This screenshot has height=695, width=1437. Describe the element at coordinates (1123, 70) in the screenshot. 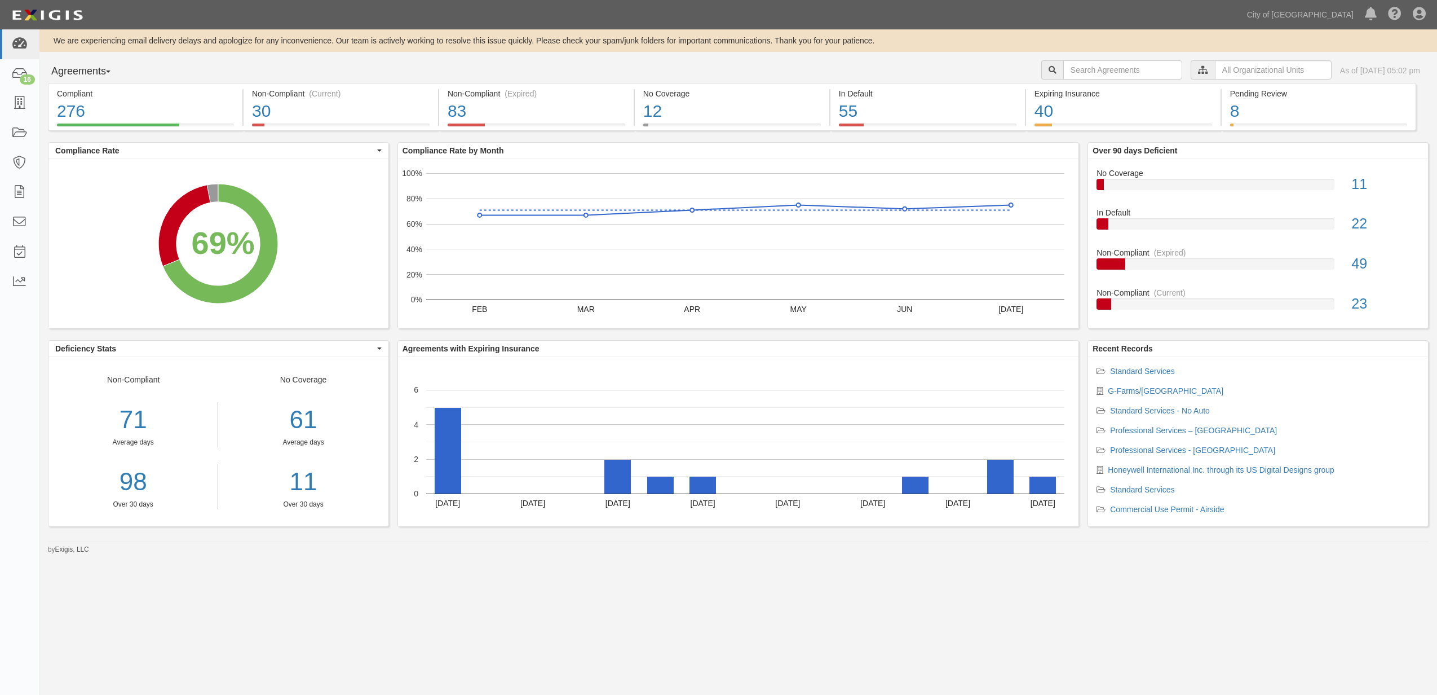

I see `input: Search Agreements` at that location.